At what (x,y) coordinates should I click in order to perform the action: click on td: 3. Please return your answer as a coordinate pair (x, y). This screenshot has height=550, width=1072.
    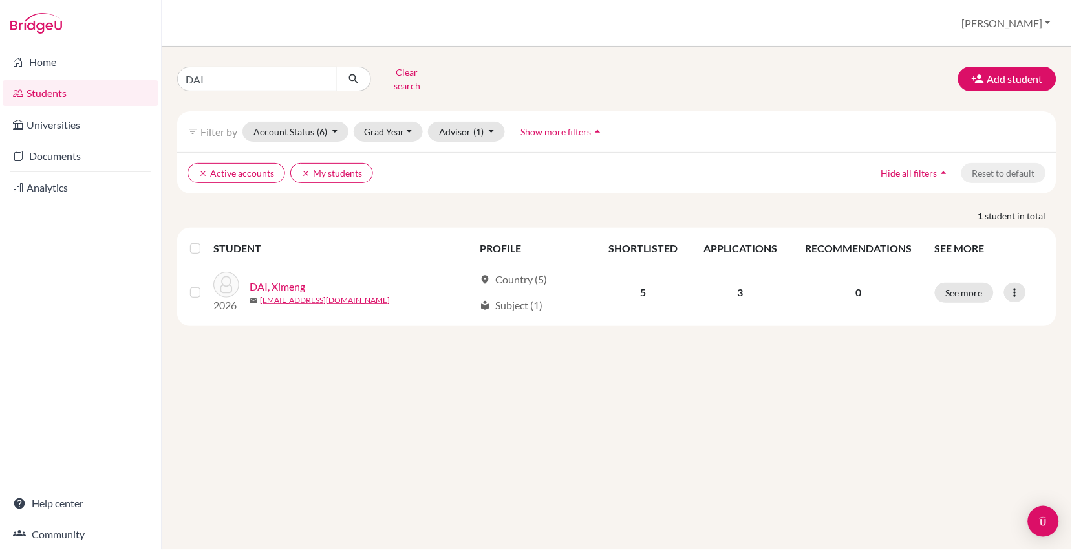
    Looking at the image, I should click on (741, 292).